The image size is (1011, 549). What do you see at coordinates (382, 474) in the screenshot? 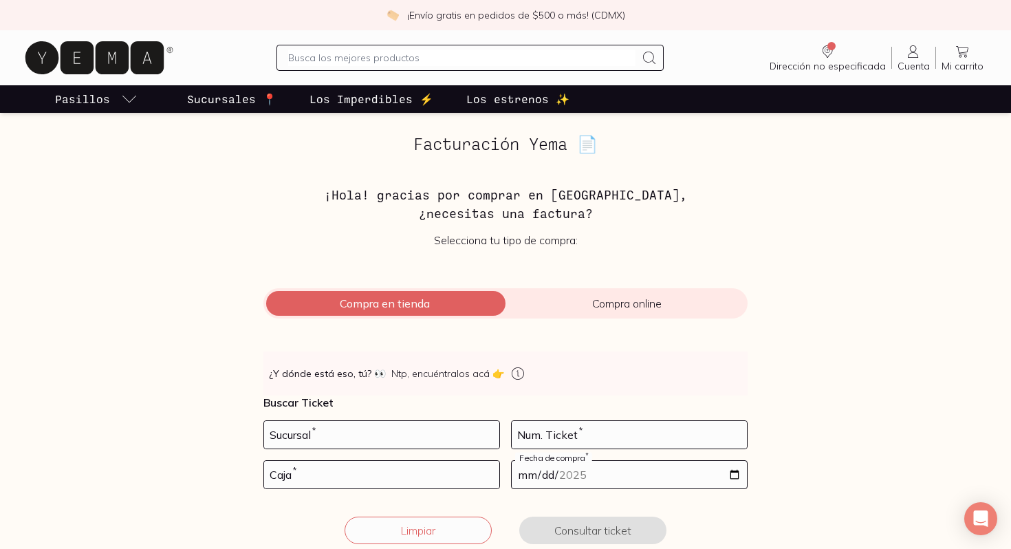
I see `input: 03` at bounding box center [382, 474].